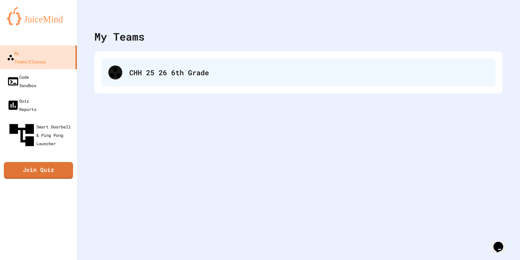  What do you see at coordinates (41, 135) in the screenshot?
I see `div: Smart Doorbell & Ping Pong Launcher` at bounding box center [41, 135].